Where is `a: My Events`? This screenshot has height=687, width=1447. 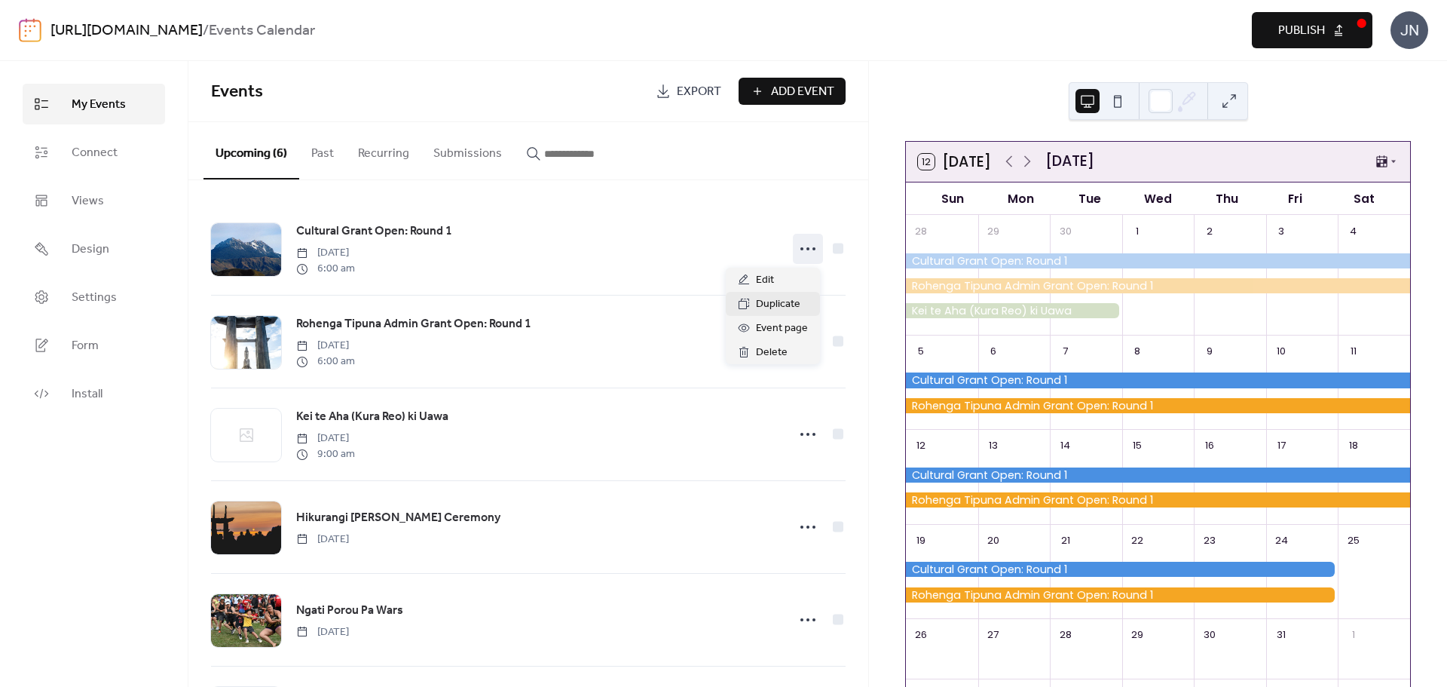
a: My Events is located at coordinates (93, 104).